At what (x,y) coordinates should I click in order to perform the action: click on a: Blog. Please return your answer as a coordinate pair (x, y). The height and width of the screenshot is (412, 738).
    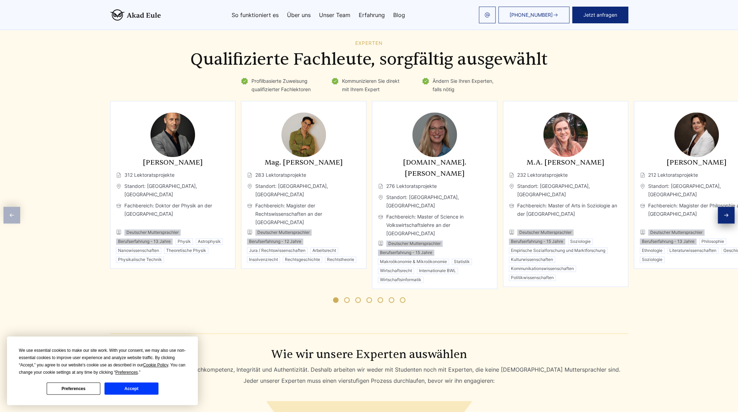
    Looking at the image, I should click on (399, 15).